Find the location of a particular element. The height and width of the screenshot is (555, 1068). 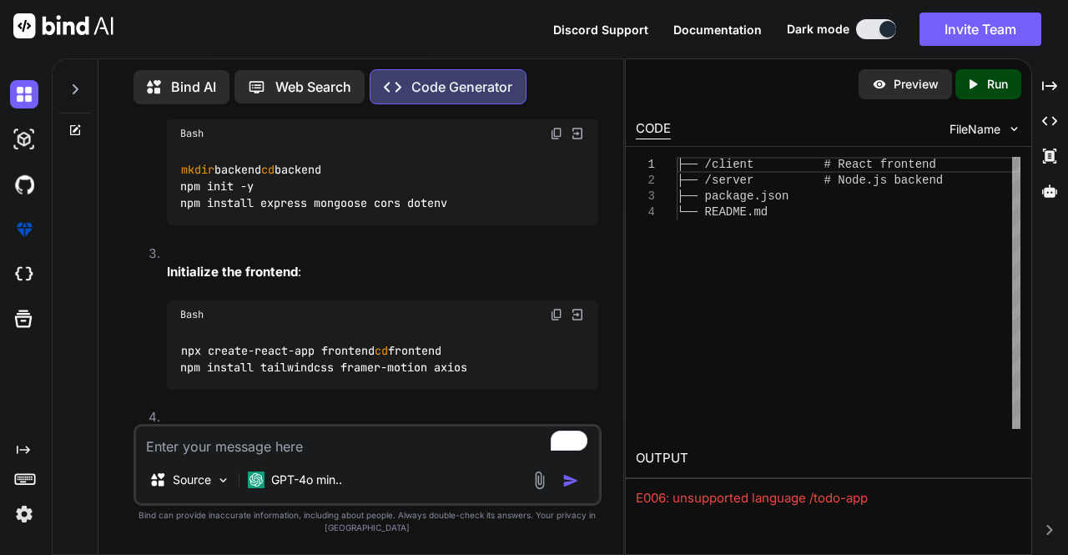

p: Bind AI is located at coordinates (194, 87).